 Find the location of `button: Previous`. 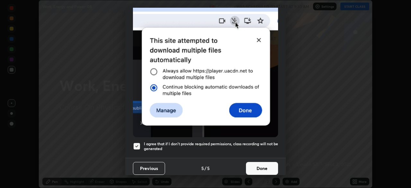

button: Previous is located at coordinates (149, 168).